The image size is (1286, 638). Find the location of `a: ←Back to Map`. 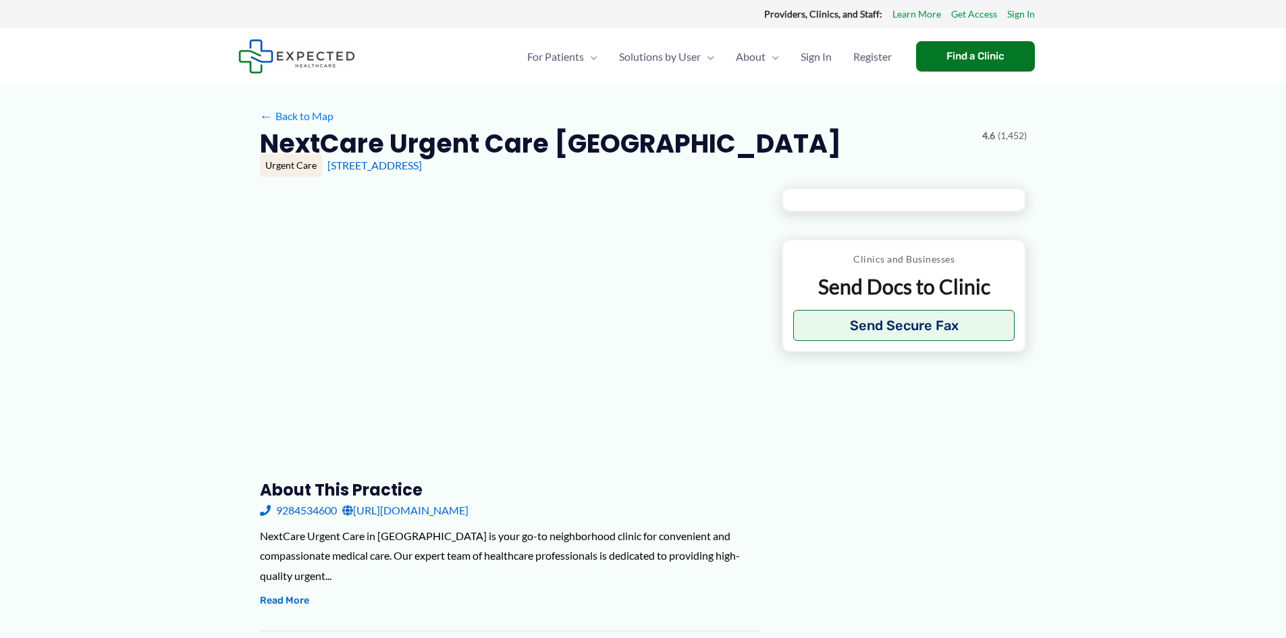

a: ←Back to Map is located at coordinates (296, 116).